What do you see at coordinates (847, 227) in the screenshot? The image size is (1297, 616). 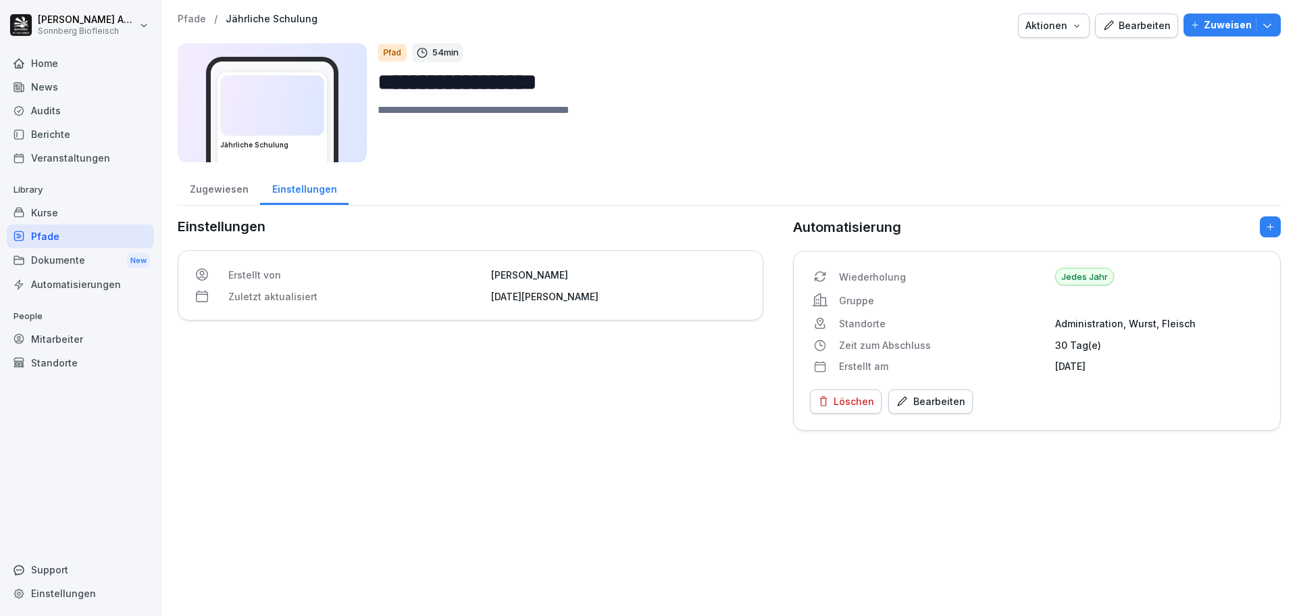 I see `p: Automatisierung` at bounding box center [847, 227].